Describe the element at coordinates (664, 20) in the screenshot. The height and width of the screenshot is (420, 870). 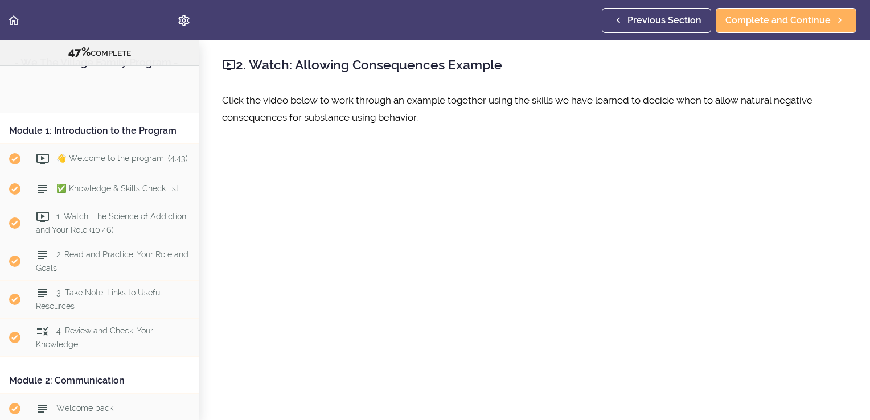
I see `span: Previous Section` at that location.